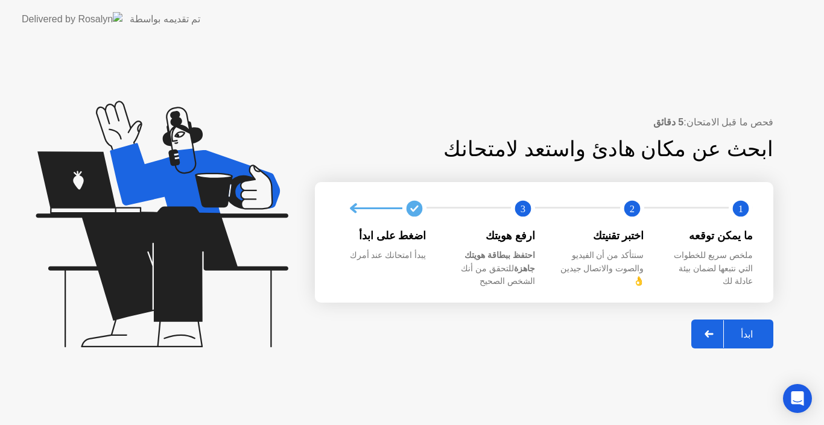 The height and width of the screenshot is (425, 824). What do you see at coordinates (798, 399) in the screenshot?
I see `div: Open Intercom Messenger` at bounding box center [798, 399].